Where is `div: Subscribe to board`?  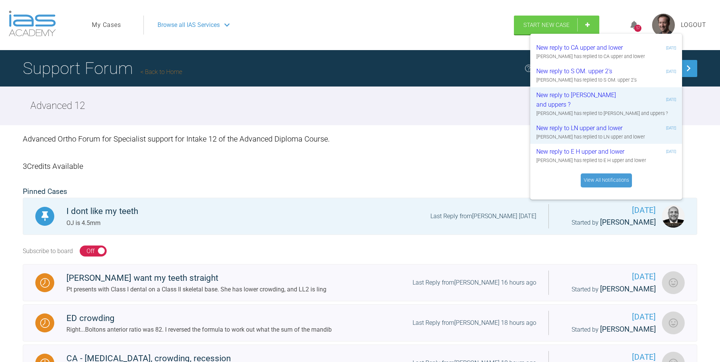 div: Subscribe to board is located at coordinates (48, 251).